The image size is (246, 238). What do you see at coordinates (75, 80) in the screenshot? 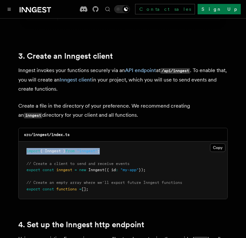
I see `a: Inngest client` at bounding box center [75, 80].